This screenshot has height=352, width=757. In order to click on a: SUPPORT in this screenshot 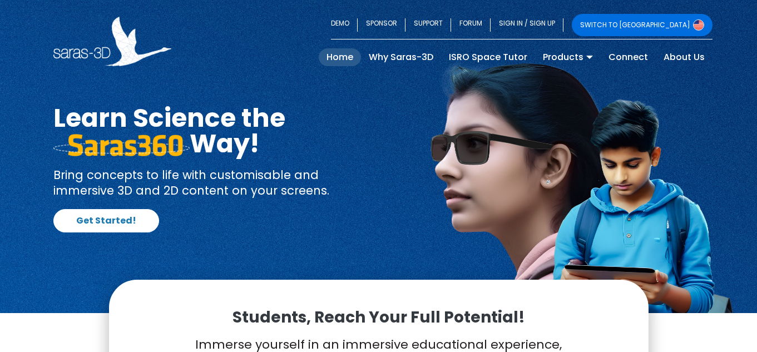, I will do `click(428, 25)`.